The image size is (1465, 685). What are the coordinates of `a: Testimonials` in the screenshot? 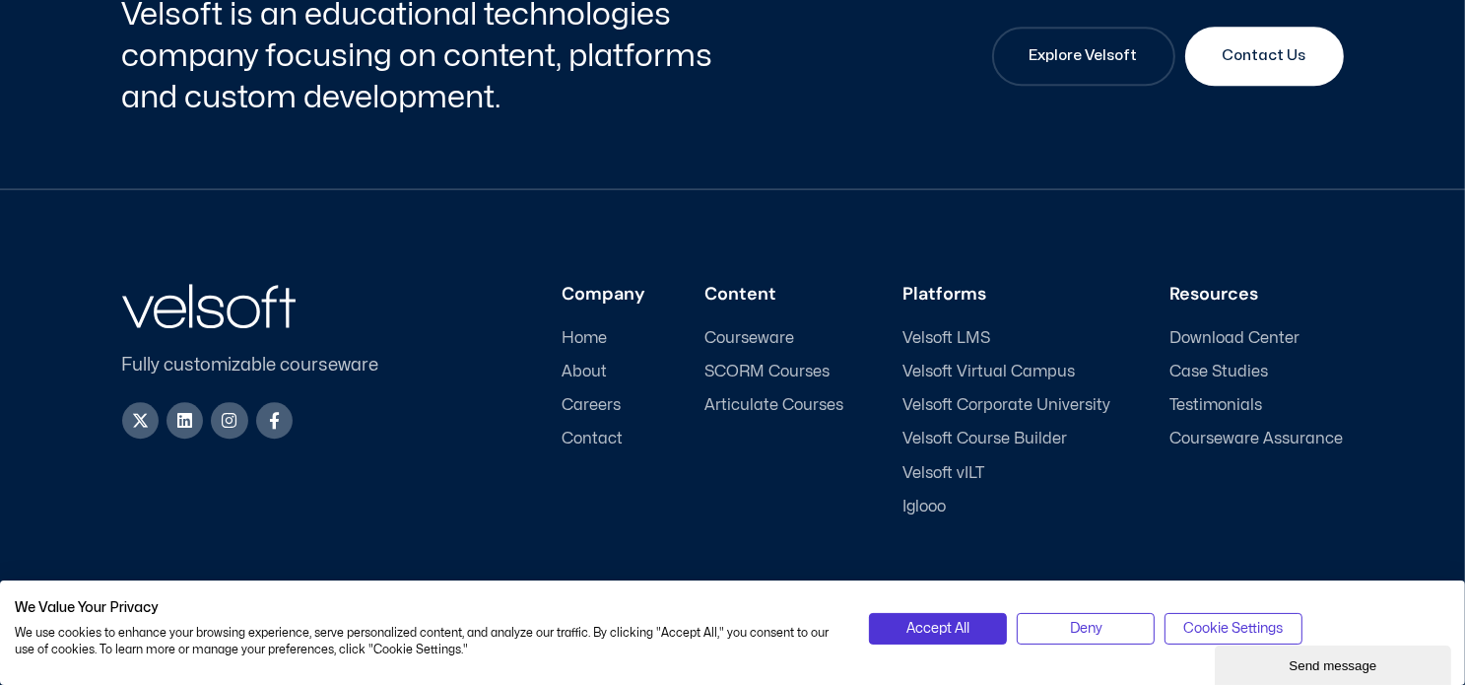 It's located at (1257, 405).